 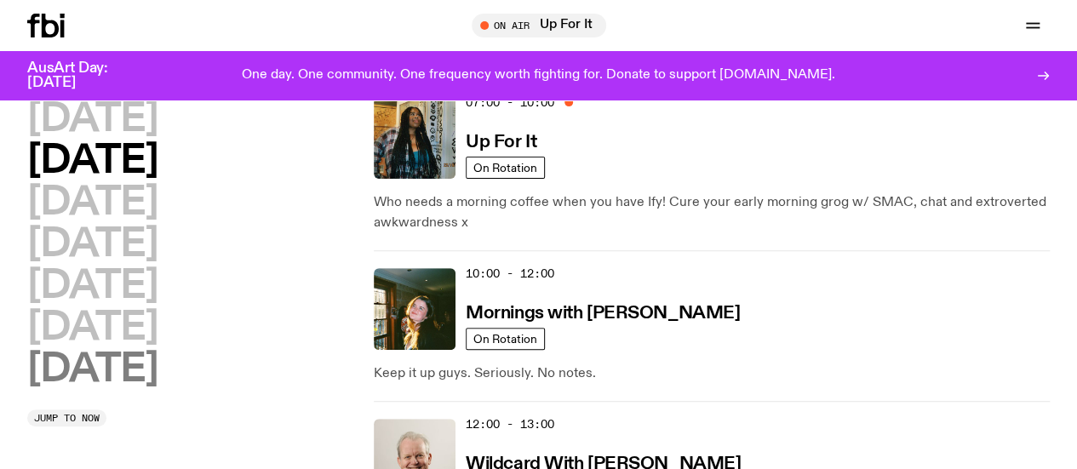 I want to click on button: Jump to now, so click(x=66, y=418).